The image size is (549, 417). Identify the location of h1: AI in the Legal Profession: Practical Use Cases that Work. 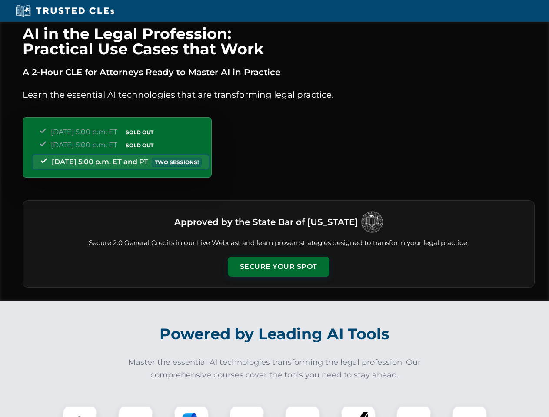
(279, 41).